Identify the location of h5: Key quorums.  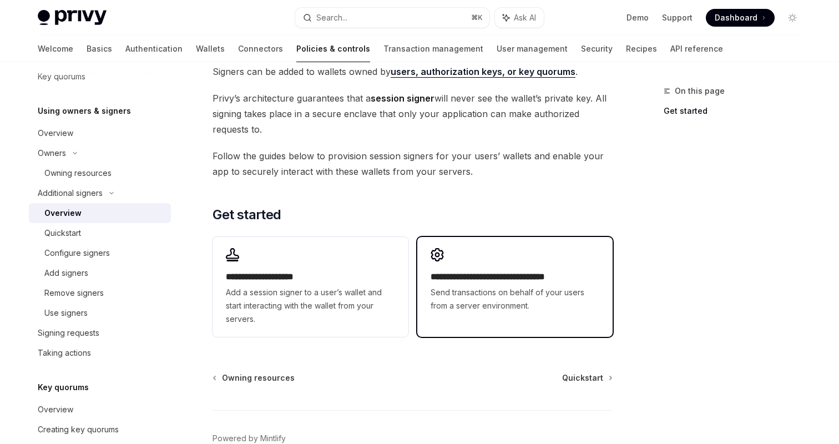
(63, 387).